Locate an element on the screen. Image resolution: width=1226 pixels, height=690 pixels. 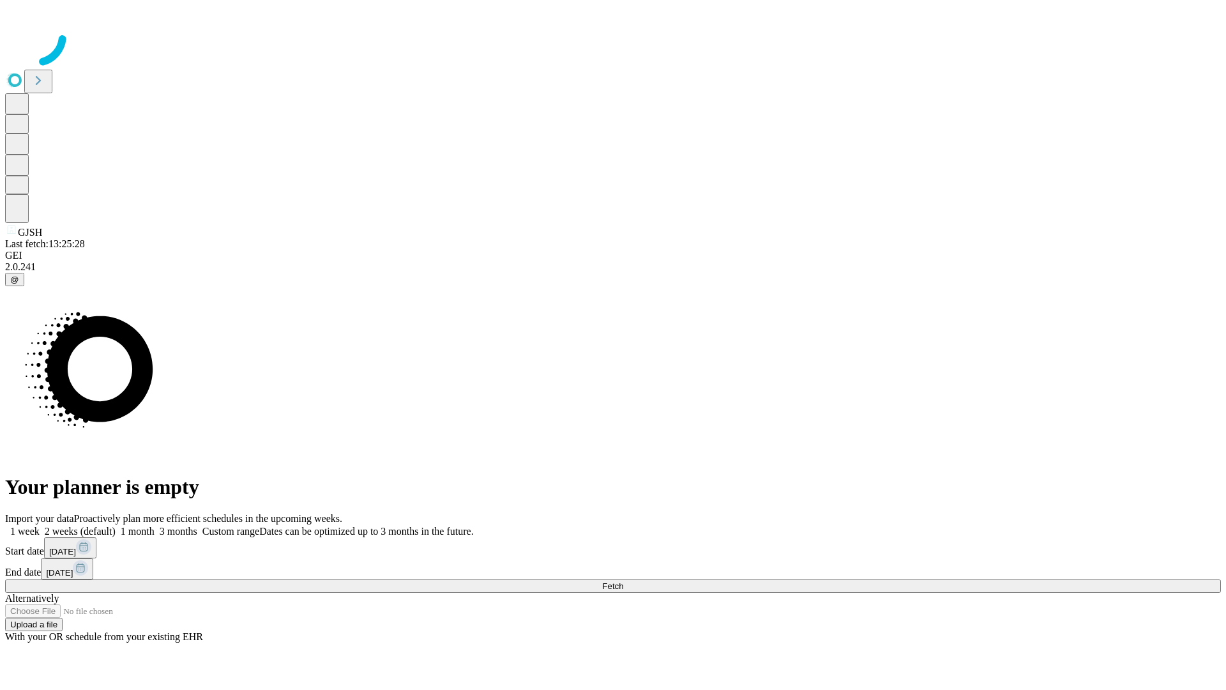
div: Start date is located at coordinates (613, 547).